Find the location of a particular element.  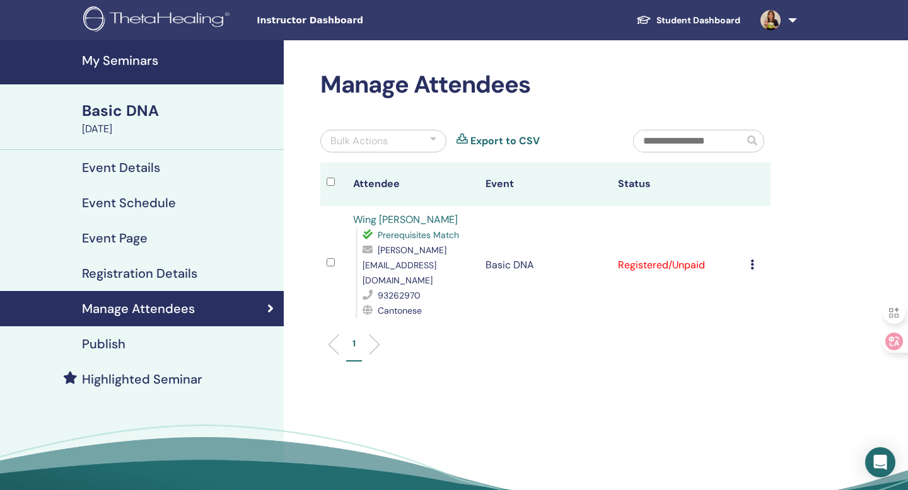

h2: Manage Attendees is located at coordinates (545, 85).